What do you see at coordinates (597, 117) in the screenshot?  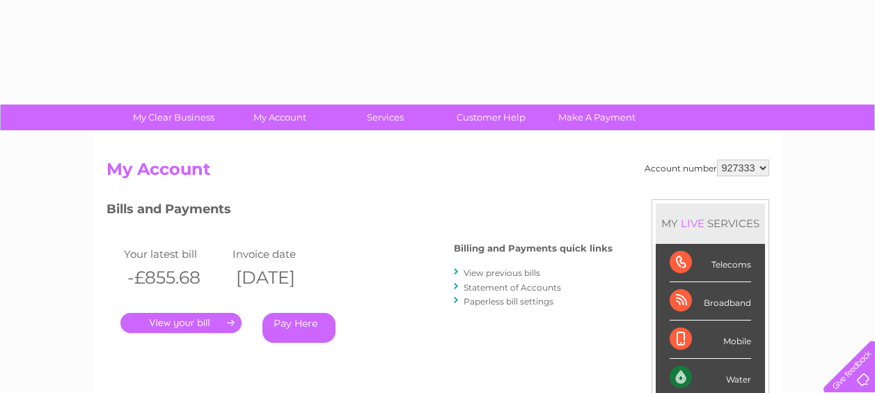 I see `a: Make A Payment` at bounding box center [597, 117].